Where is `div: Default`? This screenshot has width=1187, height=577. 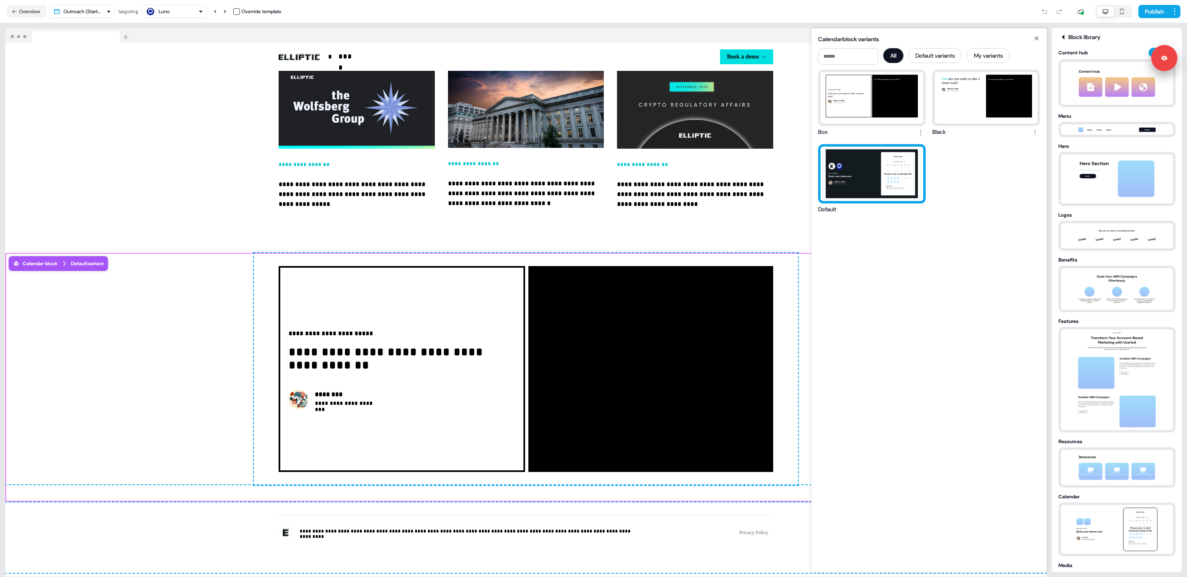
div: Default is located at coordinates (827, 209).